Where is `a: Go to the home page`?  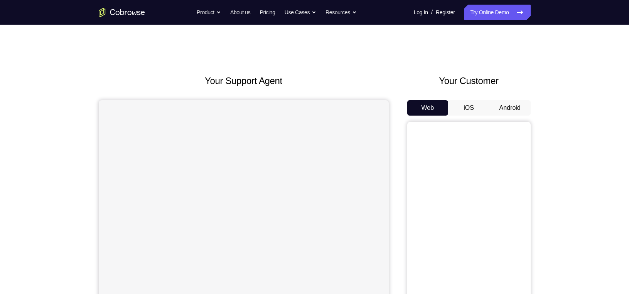 a: Go to the home page is located at coordinates (122, 12).